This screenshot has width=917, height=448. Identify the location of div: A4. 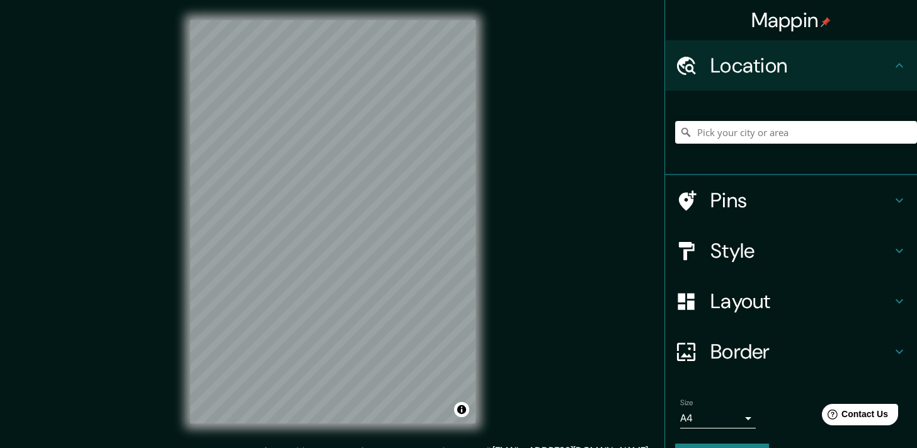
(718, 418).